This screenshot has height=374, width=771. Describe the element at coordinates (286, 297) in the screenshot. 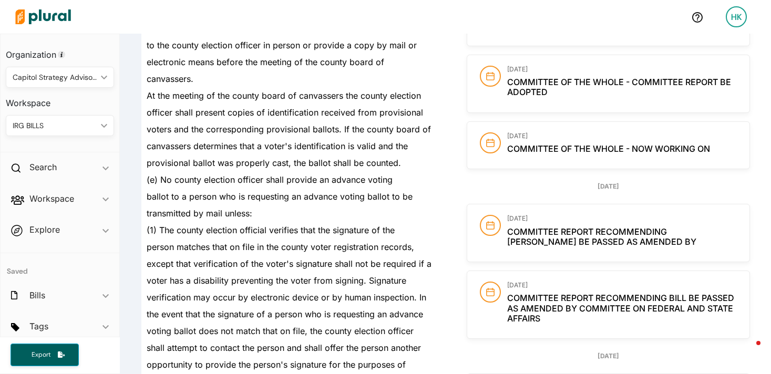

I see `span: verification may occur by electronic device or by human inspection. In` at that location.